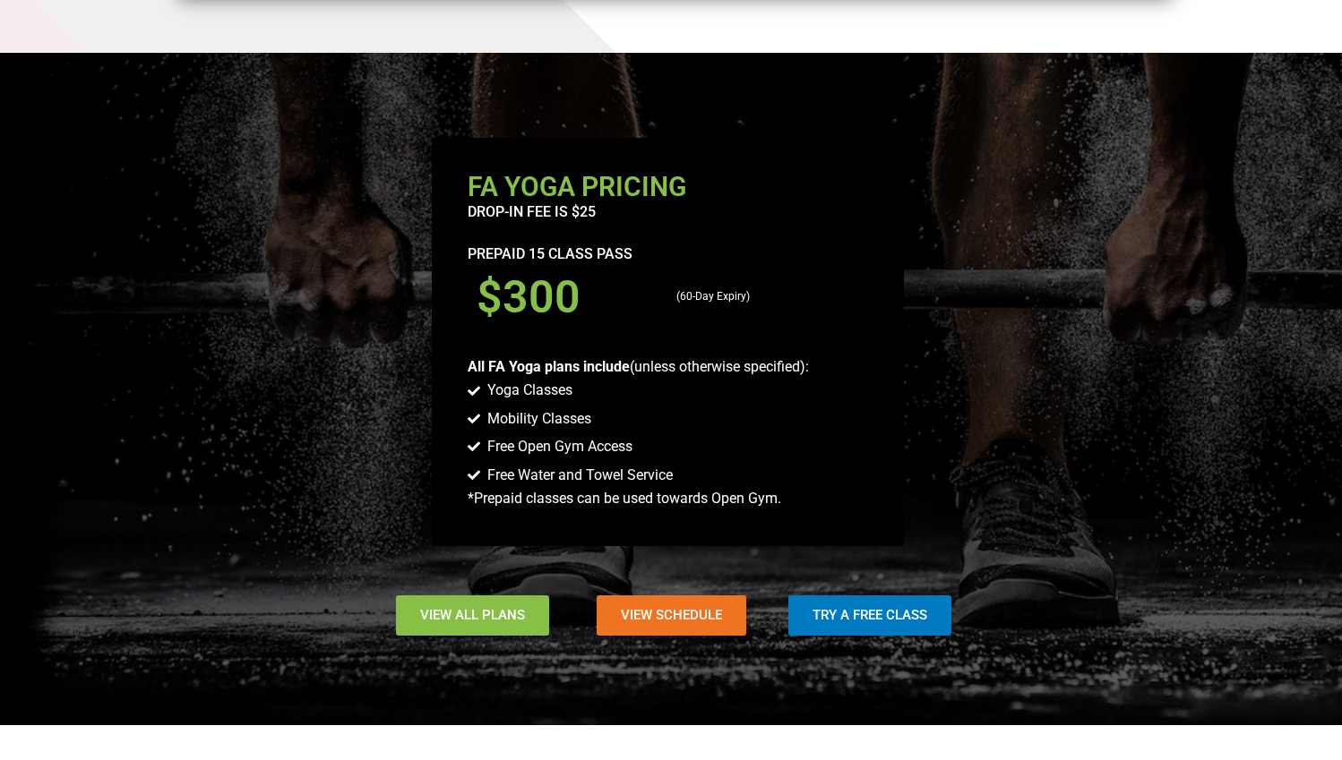 The width and height of the screenshot is (1342, 760). I want to click on a: View All Plans, so click(472, 615).